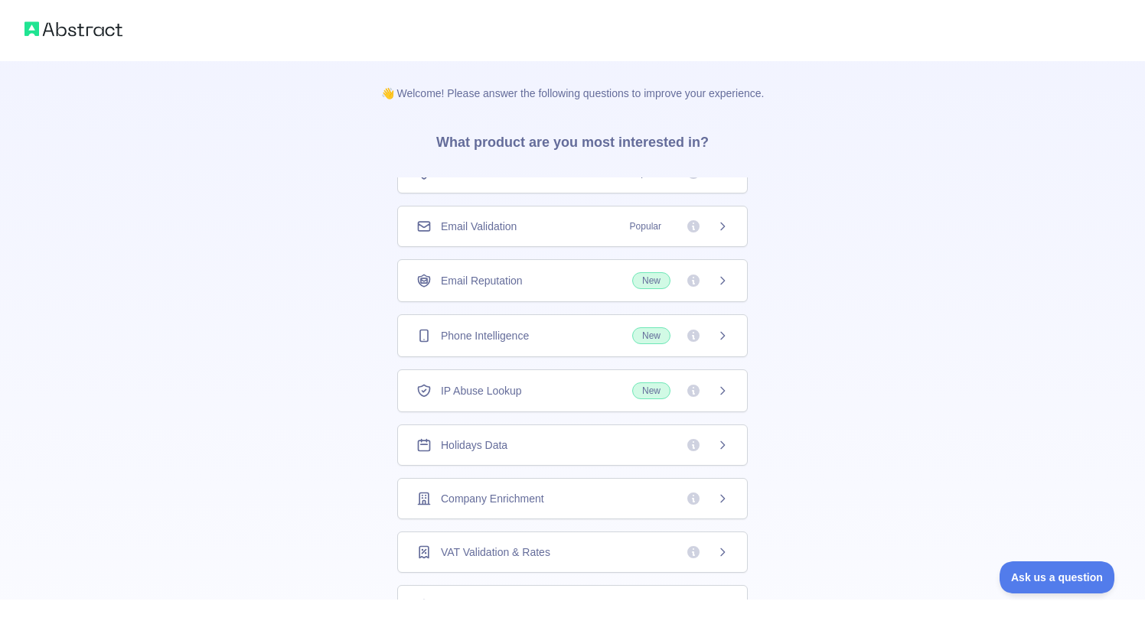 The image size is (1145, 624). What do you see at coordinates (481, 391) in the screenshot?
I see `span: IP Abuse Lookup` at bounding box center [481, 391].